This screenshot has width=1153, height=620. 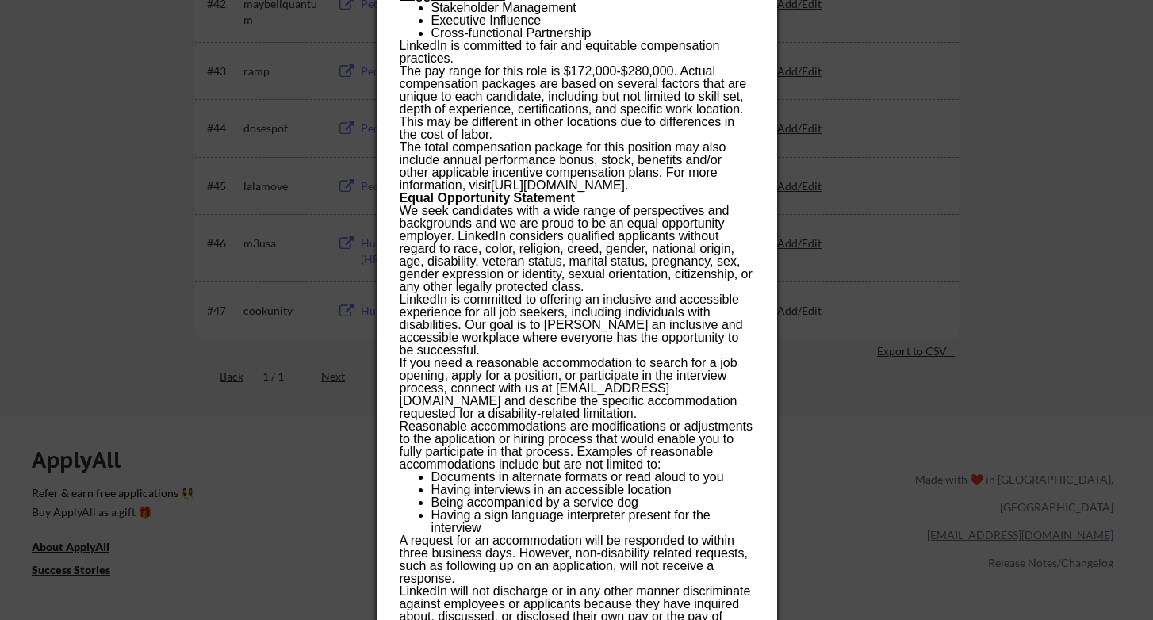 What do you see at coordinates (592, 33) in the screenshot?
I see `li: Cross-functional Partnership` at bounding box center [592, 33].